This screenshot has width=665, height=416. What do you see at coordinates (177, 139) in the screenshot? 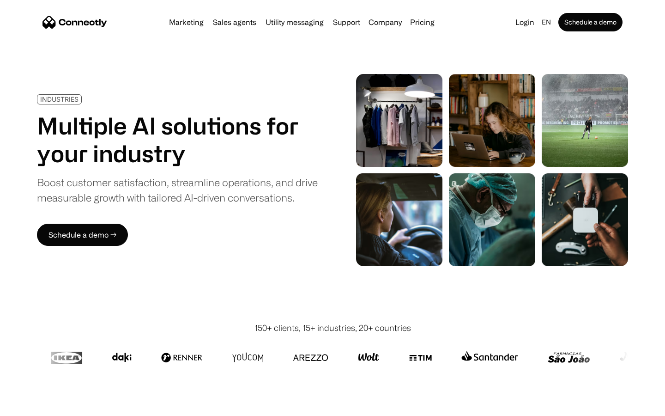
I see `h1: Multiple AI solutions for your industry` at bounding box center [177, 139].